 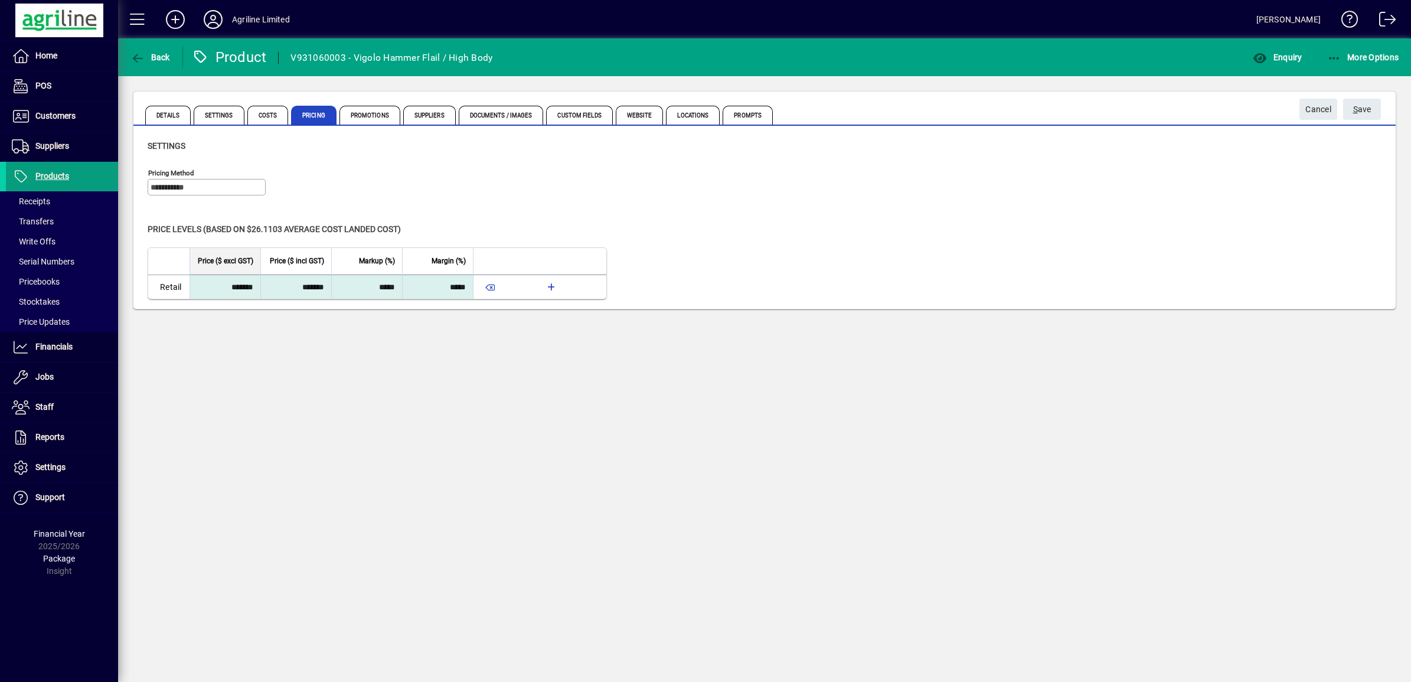 What do you see at coordinates (1362, 109) in the screenshot?
I see `button: Save` at bounding box center [1362, 109].